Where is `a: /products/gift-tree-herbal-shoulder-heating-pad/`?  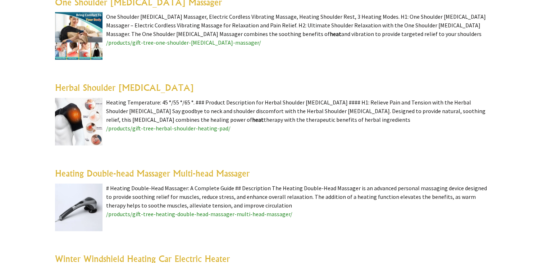 a: /products/gift-tree-herbal-shoulder-heating-pad/ is located at coordinates (168, 128).